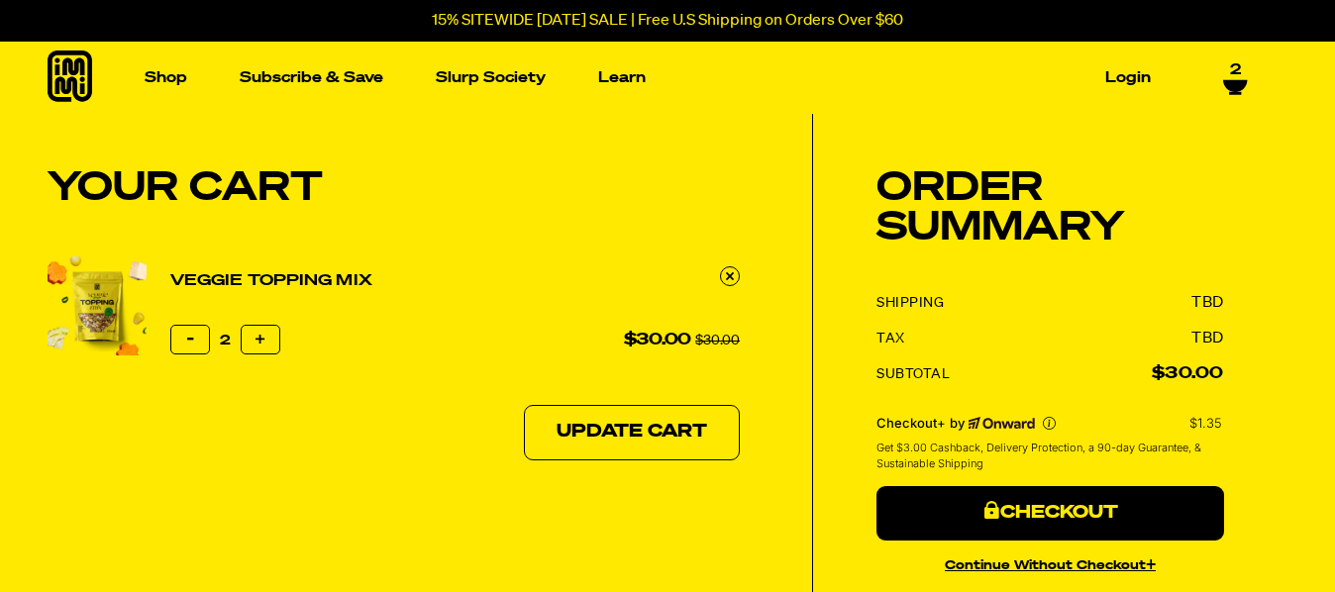 Image resolution: width=1335 pixels, height=592 pixels. I want to click on h1: Your Cart, so click(393, 189).